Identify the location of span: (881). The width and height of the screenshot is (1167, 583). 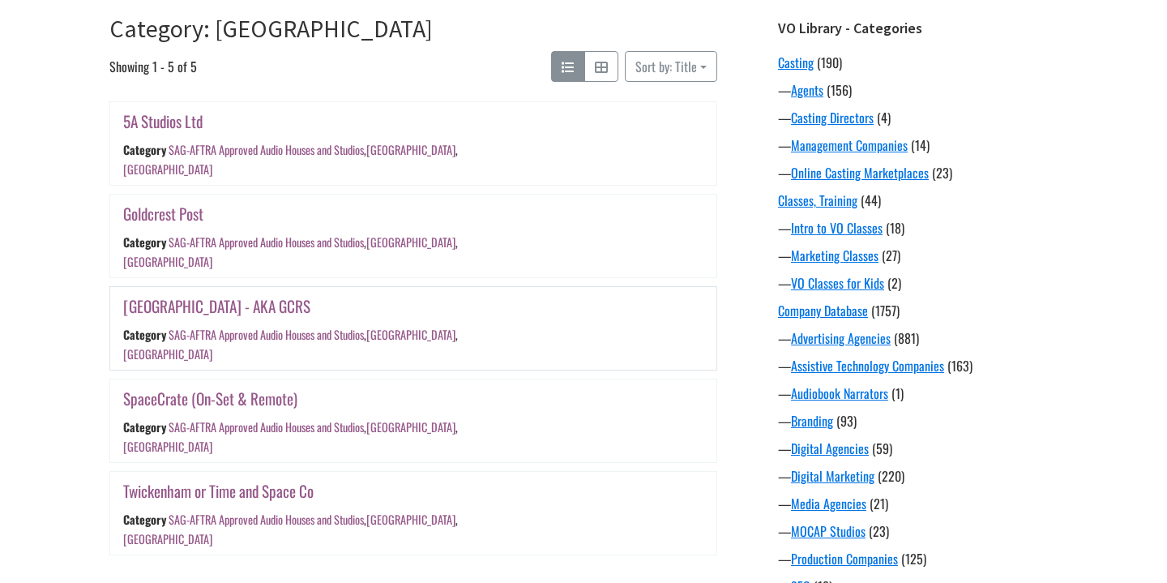
(906, 338).